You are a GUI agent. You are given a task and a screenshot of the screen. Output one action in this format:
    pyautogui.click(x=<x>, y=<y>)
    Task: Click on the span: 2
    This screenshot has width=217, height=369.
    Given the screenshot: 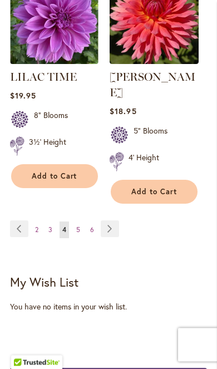 What is the action you would take?
    pyautogui.click(x=37, y=229)
    